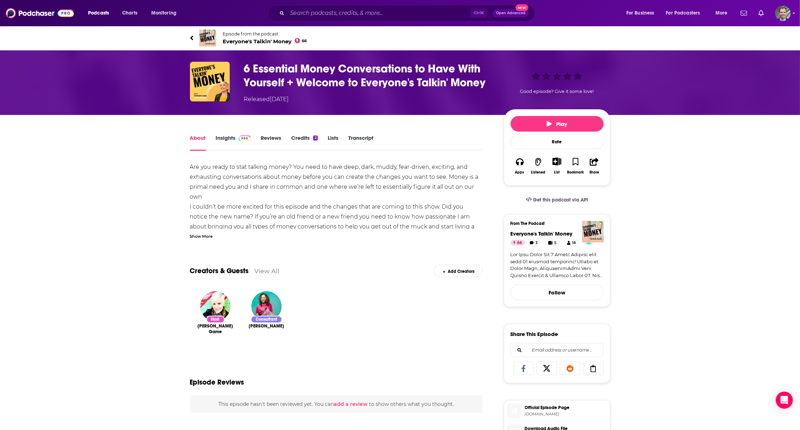 The image size is (800, 430). What do you see at coordinates (557, 124) in the screenshot?
I see `span: Play` at bounding box center [557, 124].